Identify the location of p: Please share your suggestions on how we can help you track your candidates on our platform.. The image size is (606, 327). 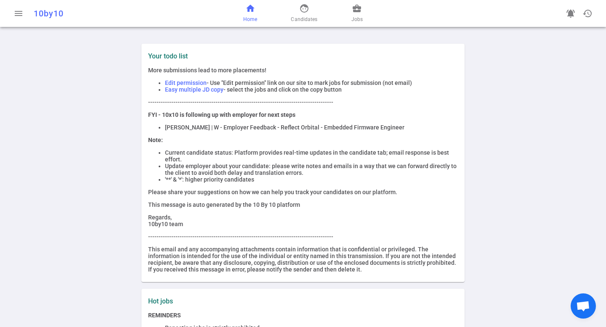
(303, 192).